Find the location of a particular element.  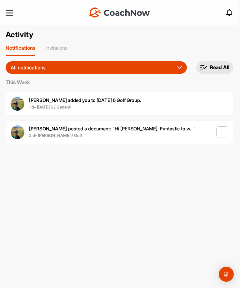

p: Invitations is located at coordinates (56, 48).